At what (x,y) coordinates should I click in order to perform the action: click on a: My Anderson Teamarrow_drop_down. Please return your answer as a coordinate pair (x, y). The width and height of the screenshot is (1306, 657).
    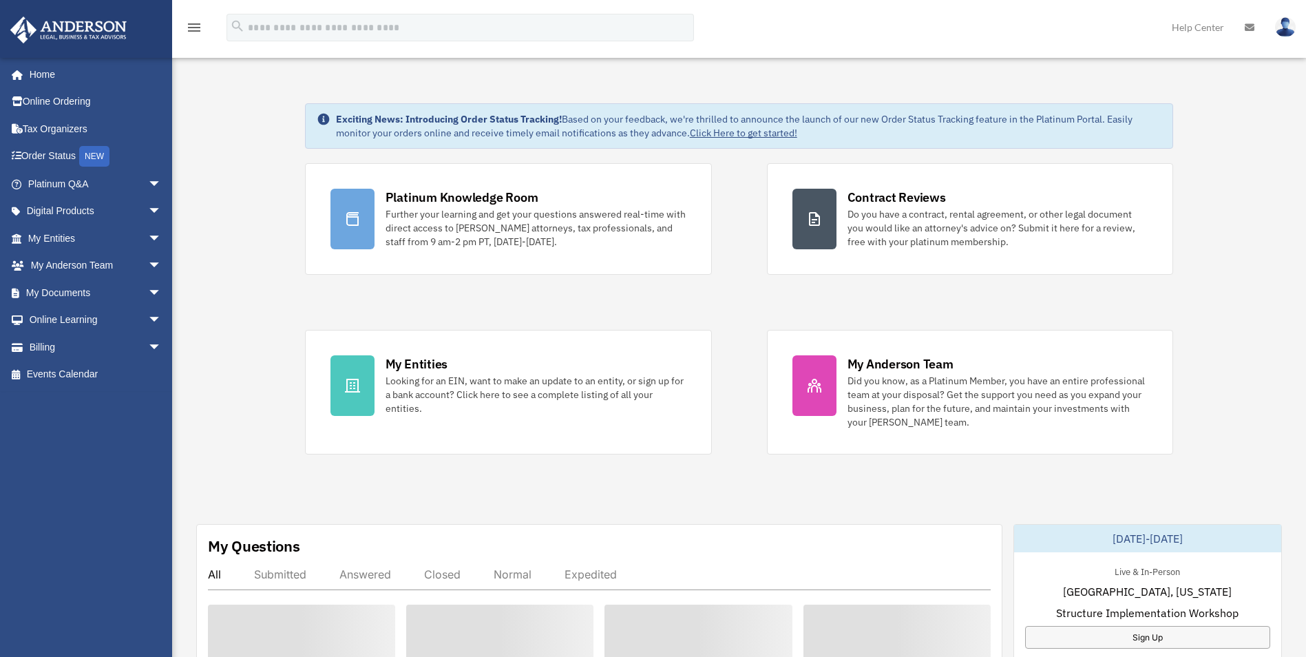
    Looking at the image, I should click on (96, 266).